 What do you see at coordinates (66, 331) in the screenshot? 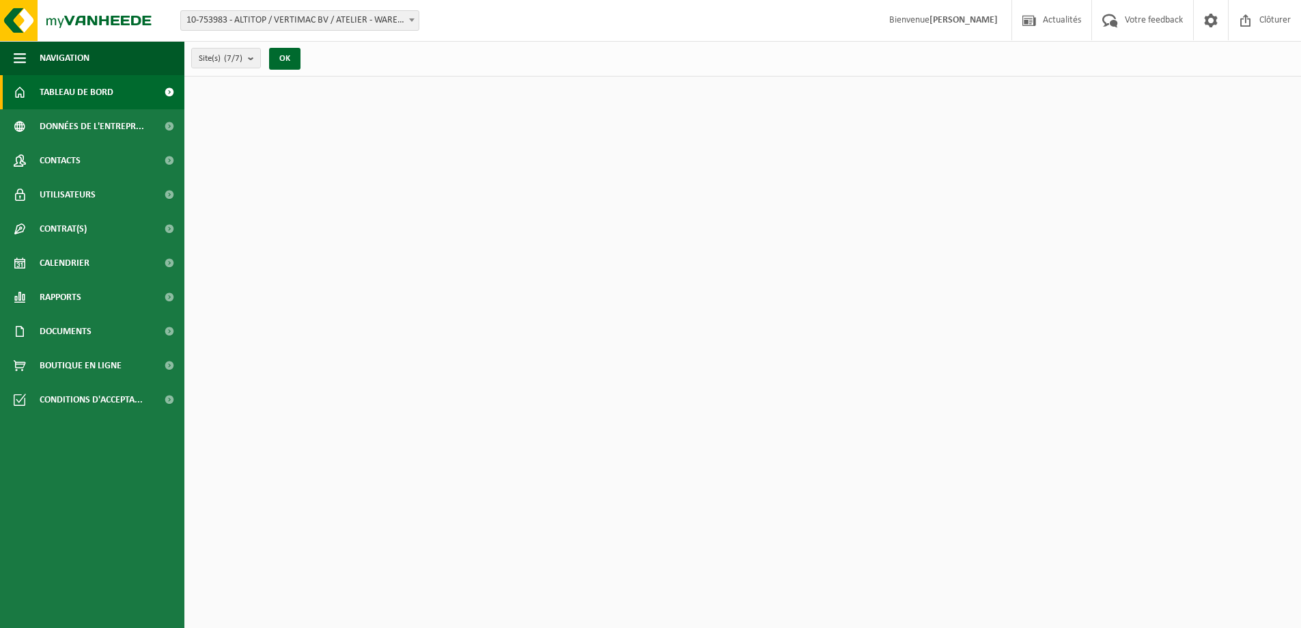
I see `span: Documents` at bounding box center [66, 331].